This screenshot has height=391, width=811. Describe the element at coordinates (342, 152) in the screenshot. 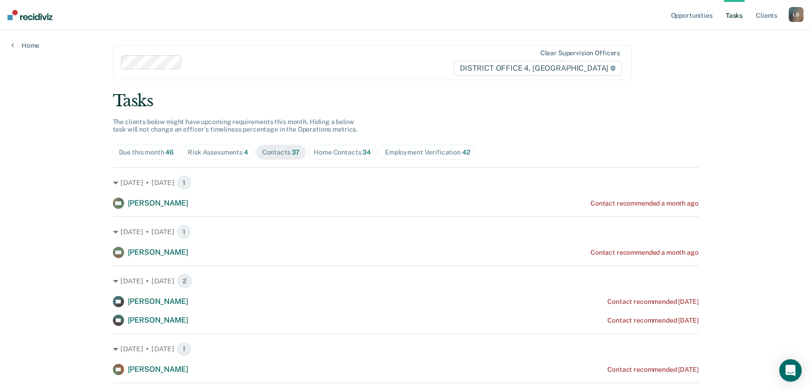

I see `div: Home Contacts` at that location.